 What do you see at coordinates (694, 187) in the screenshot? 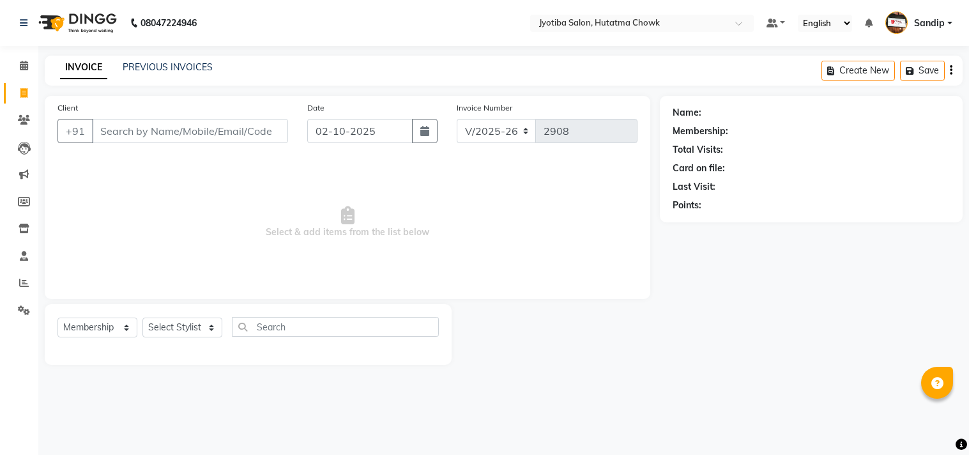
I see `div: Last Visit:` at bounding box center [694, 187].